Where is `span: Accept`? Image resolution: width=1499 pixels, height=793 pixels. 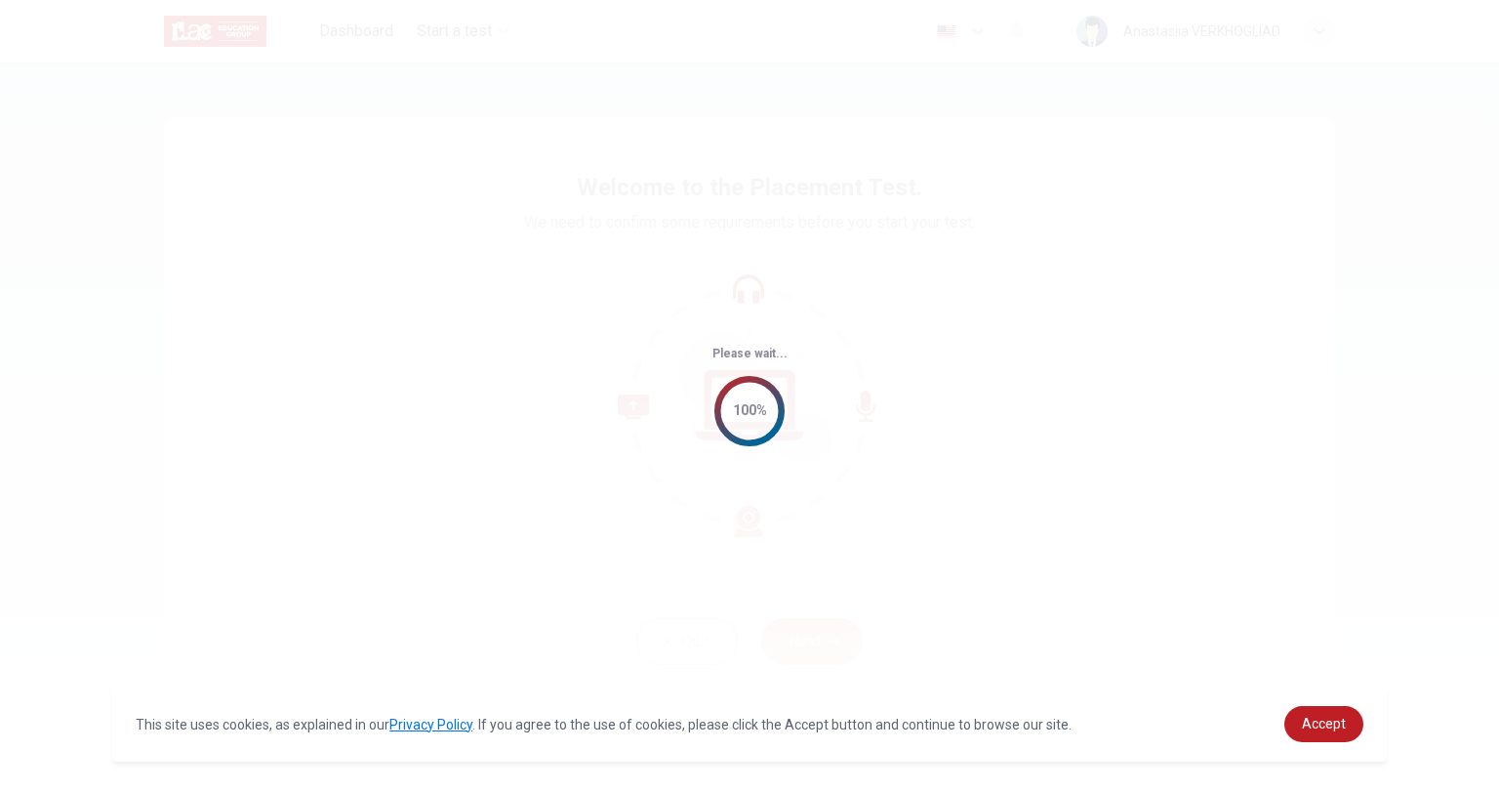 span: Accept is located at coordinates (1323, 723).